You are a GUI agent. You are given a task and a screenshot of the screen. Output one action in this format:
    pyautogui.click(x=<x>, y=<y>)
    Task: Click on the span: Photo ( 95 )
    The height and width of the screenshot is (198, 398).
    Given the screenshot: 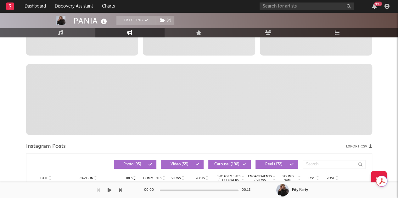 What is the action you would take?
    pyautogui.click(x=132, y=165)
    